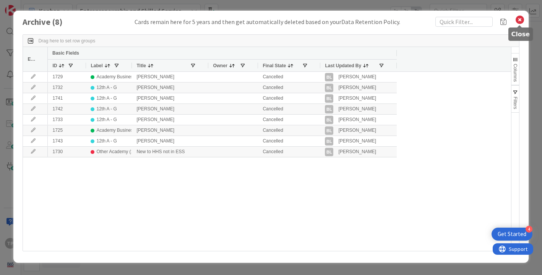  I want to click on div: Get Started, so click(512, 234).